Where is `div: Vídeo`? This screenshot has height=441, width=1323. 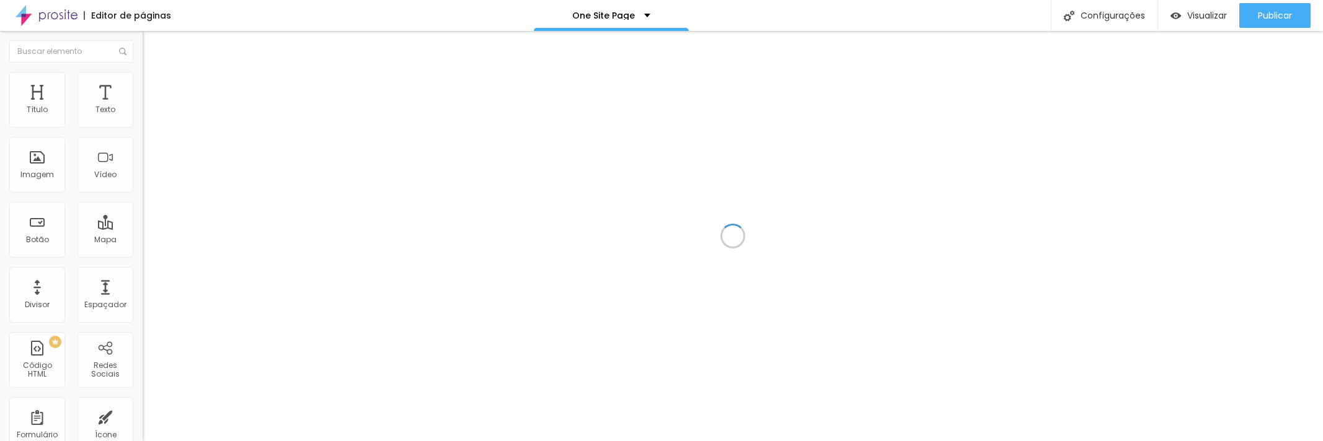
div: Vídeo is located at coordinates (105, 175).